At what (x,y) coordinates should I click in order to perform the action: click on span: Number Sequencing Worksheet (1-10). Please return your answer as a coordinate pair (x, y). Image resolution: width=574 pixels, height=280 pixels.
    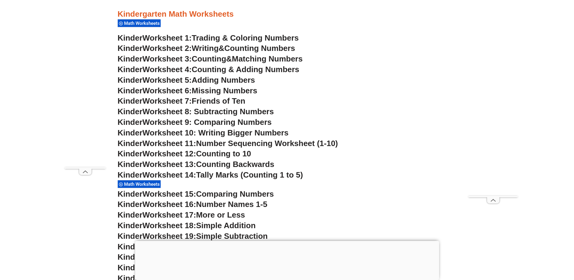
    Looking at the image, I should click on (267, 143).